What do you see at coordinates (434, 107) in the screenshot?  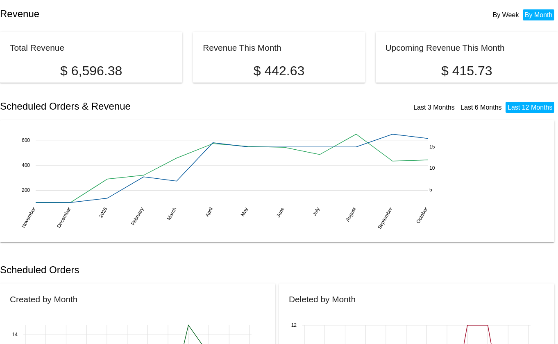 I see `a: Last 3 Months` at bounding box center [434, 107].